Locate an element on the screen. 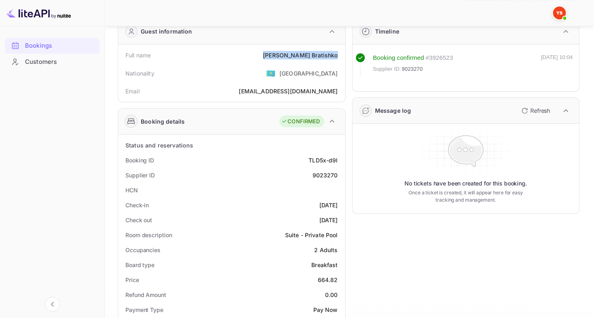 The image size is (594, 318). div: Nationality is located at coordinates (140, 73).